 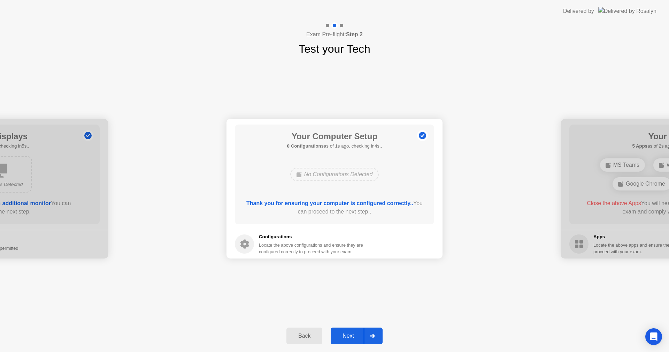 I want to click on div: Back, so click(x=304, y=336).